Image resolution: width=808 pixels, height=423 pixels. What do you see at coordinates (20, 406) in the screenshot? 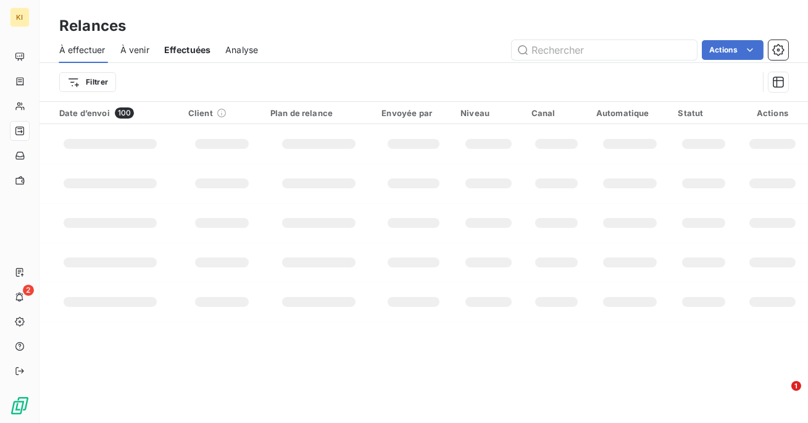
I see `img: Logo LeanPay` at bounding box center [20, 406].